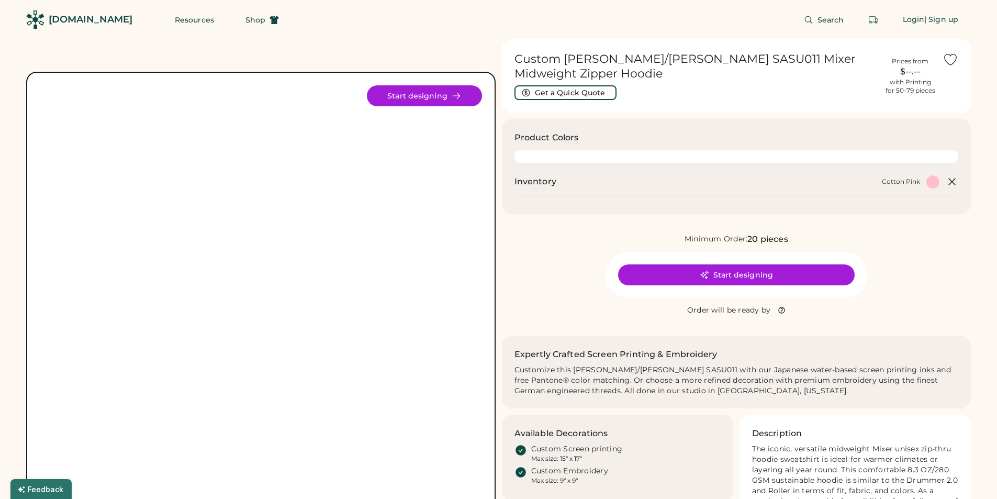 This screenshot has width=997, height=499. I want to click on div: Prices from, so click(910, 61).